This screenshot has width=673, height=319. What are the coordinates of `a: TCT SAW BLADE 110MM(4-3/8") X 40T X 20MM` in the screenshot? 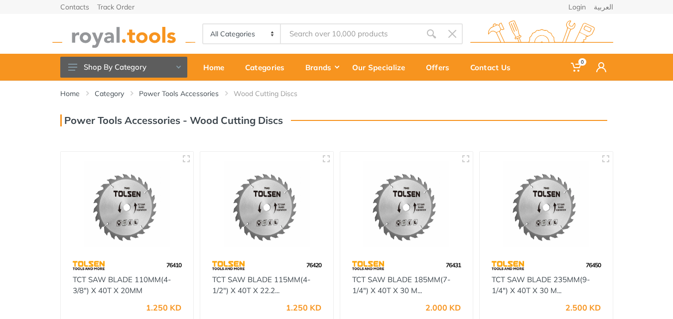 It's located at (122, 285).